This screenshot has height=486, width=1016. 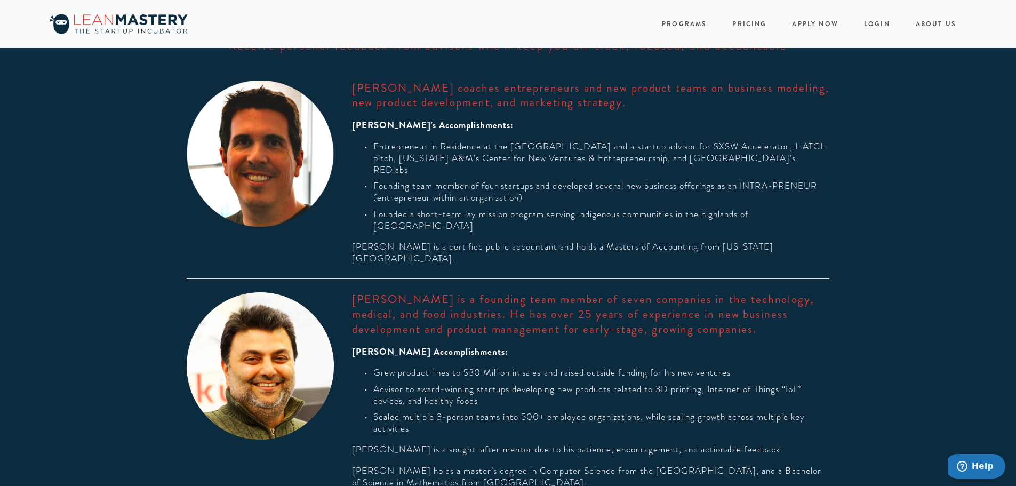 I want to click on img: StephenWhite_201404_13_Circle.png, so click(x=260, y=154).